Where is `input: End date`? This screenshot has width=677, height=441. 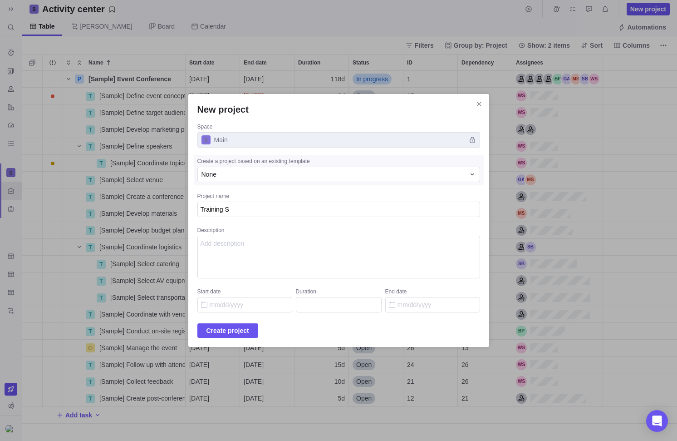
input: End date is located at coordinates (433, 305).